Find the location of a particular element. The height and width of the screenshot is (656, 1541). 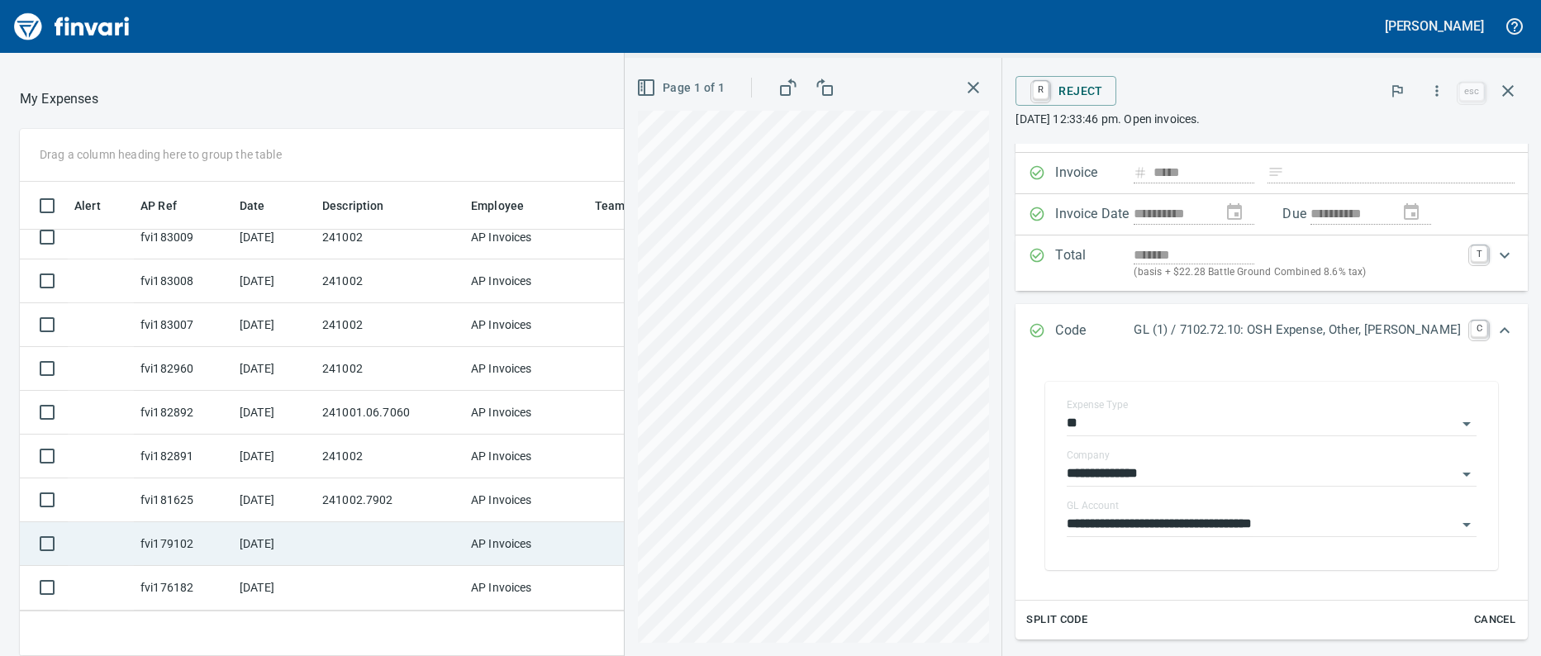

td: fvi182960 is located at coordinates (183, 369).